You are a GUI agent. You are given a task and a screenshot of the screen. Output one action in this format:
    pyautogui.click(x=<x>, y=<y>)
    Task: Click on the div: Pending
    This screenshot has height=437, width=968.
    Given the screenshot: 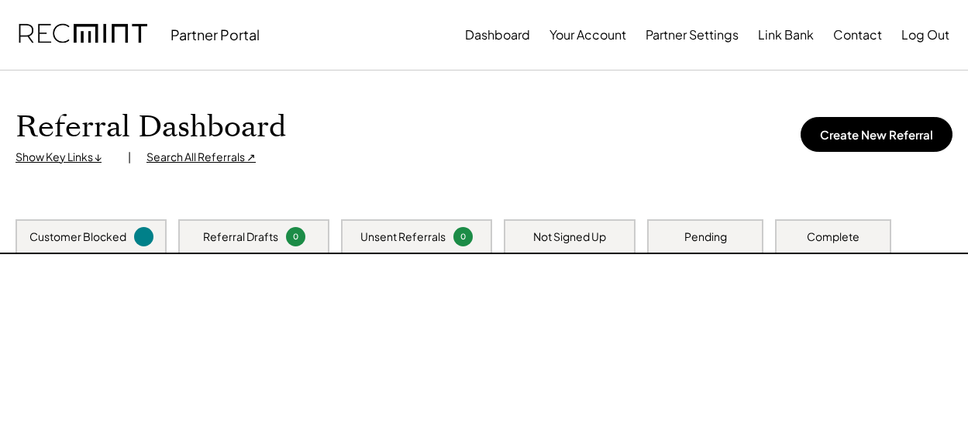 What is the action you would take?
    pyautogui.click(x=705, y=237)
    